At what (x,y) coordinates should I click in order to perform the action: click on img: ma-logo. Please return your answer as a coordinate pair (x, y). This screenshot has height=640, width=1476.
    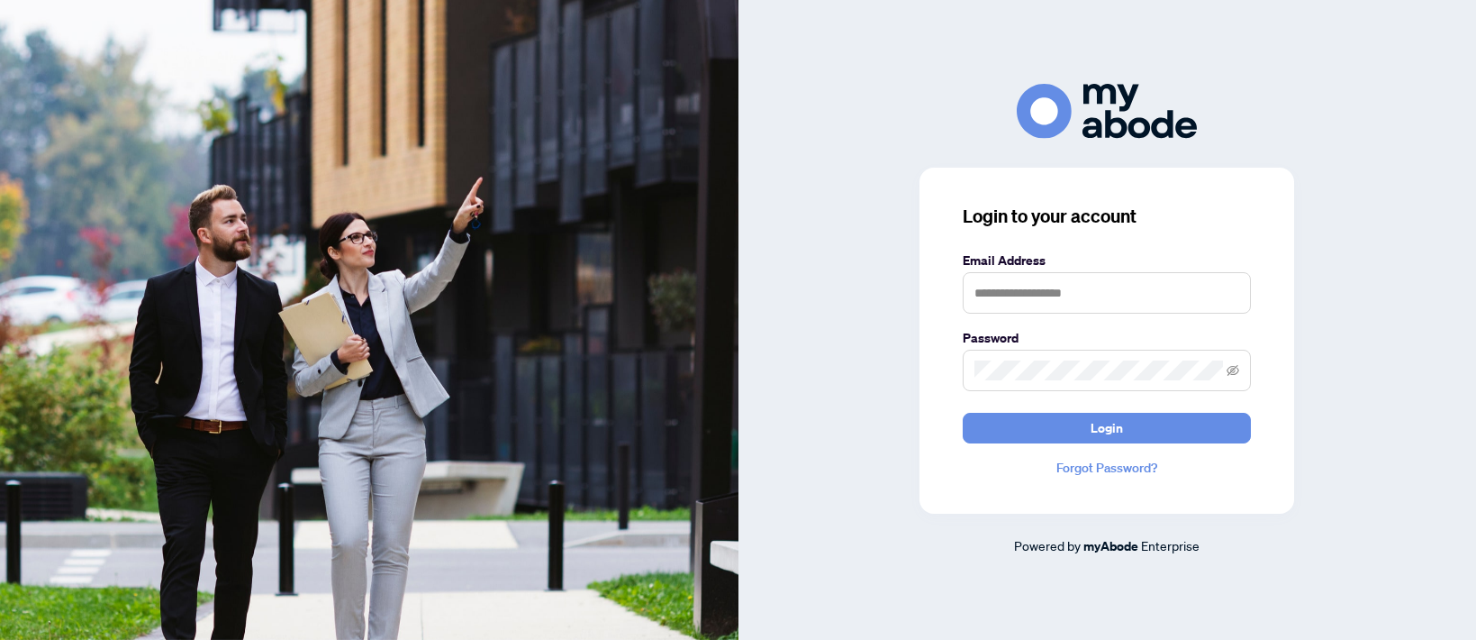
    Looking at the image, I should click on (1107, 111).